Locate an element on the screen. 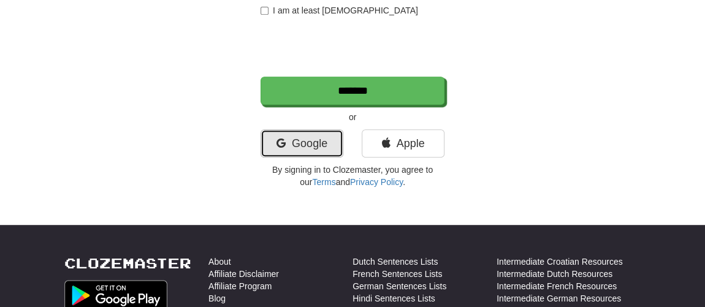  a: Apple is located at coordinates (403, 143).